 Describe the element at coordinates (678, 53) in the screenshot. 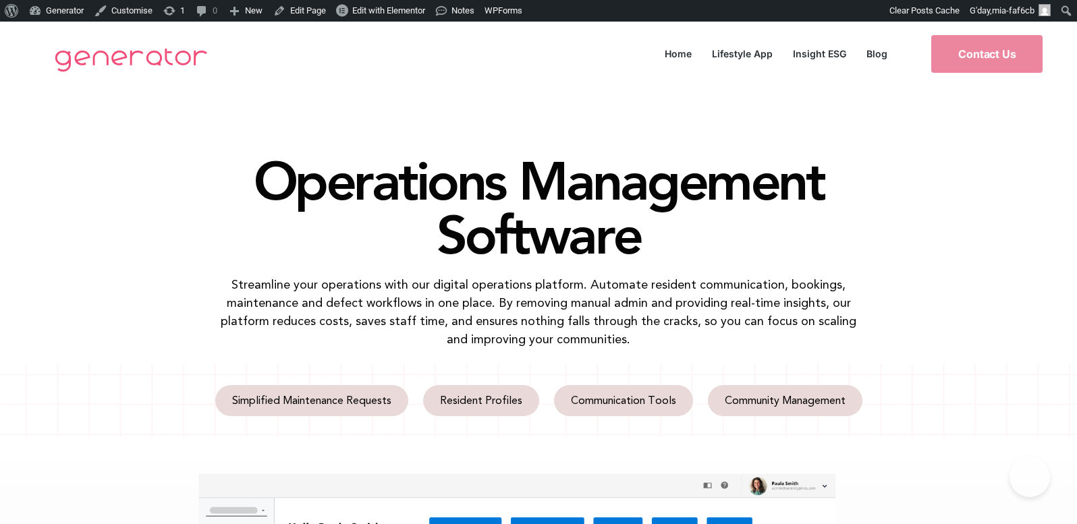

I see `a: Home` at that location.